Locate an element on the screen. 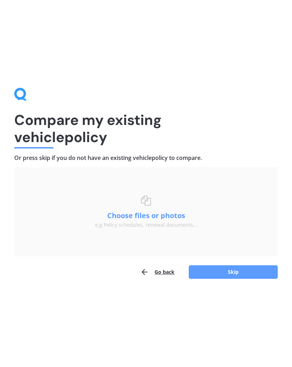  button: Skip is located at coordinates (234, 272).